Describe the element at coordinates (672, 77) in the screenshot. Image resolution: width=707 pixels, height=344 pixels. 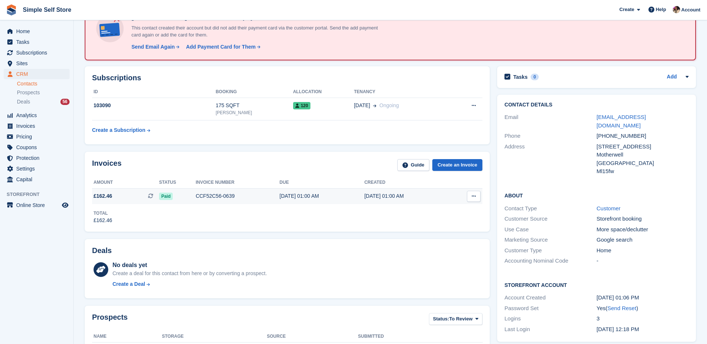
I see `a: Add` at that location.